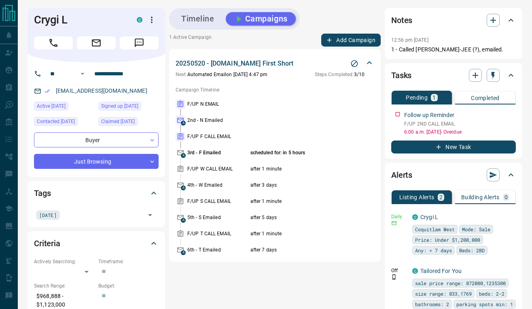  What do you see at coordinates (128, 286) in the screenshot?
I see `p: Budget:` at bounding box center [128, 286].